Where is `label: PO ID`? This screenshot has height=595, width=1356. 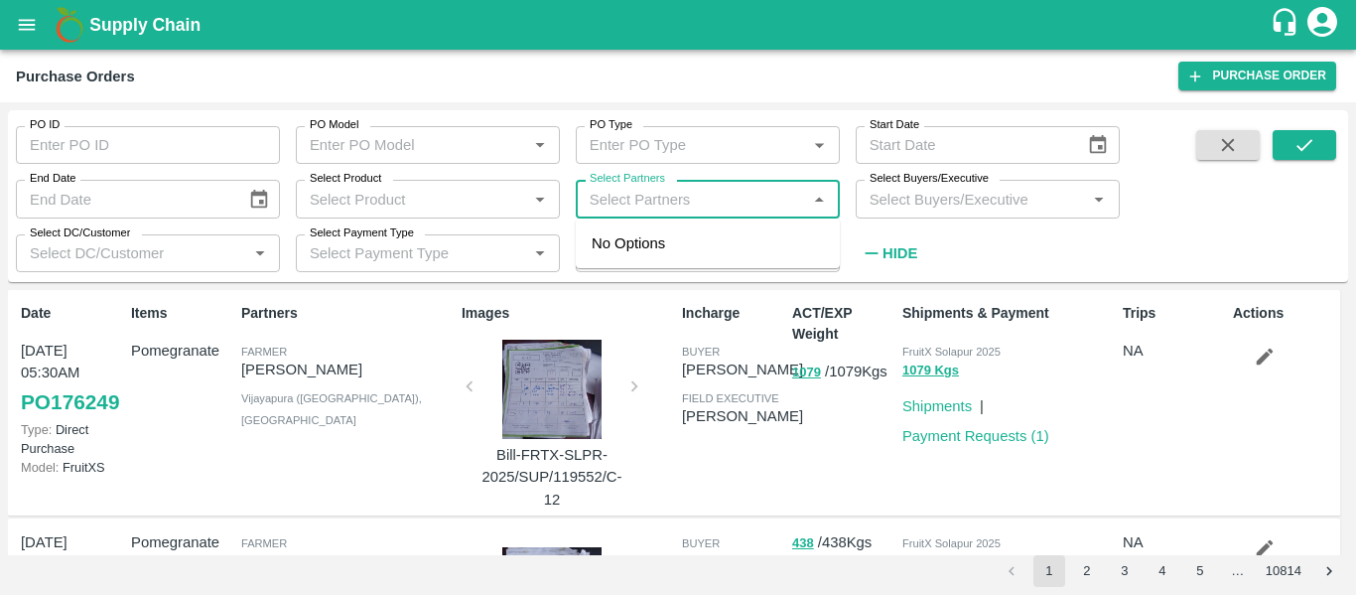 label: PO ID is located at coordinates (45, 125).